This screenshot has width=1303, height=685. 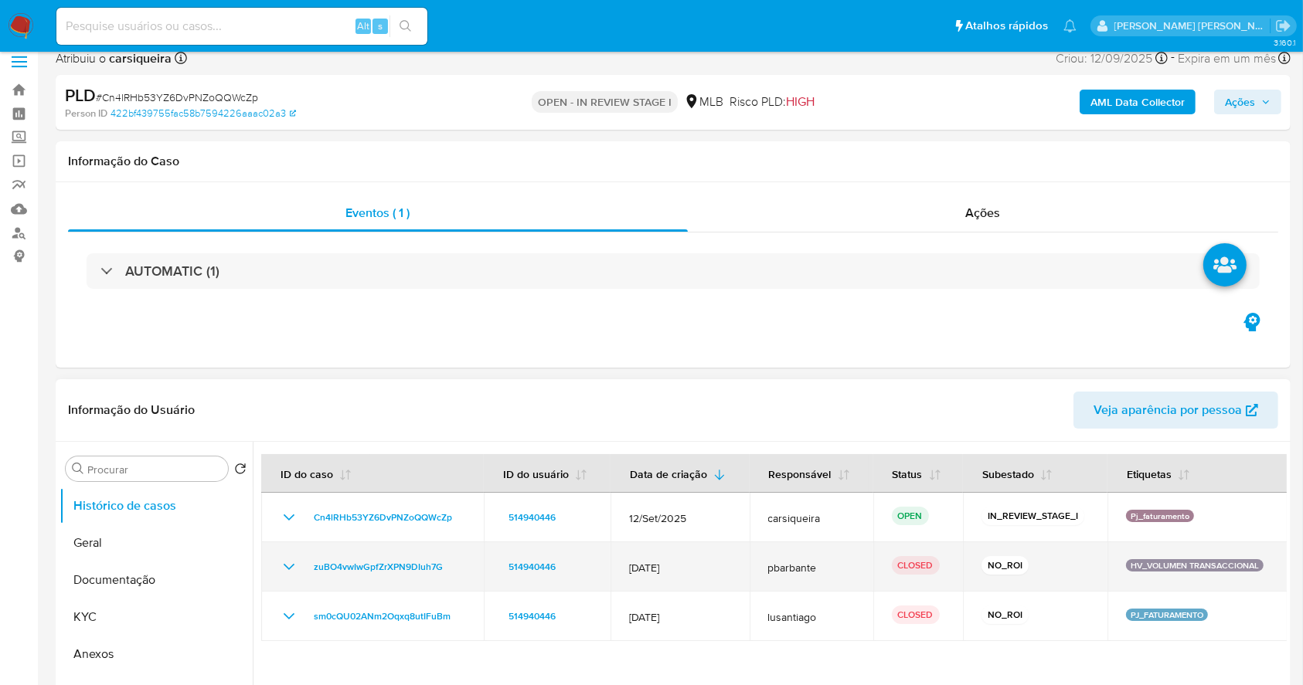 I want to click on button: Anexos, so click(x=156, y=654).